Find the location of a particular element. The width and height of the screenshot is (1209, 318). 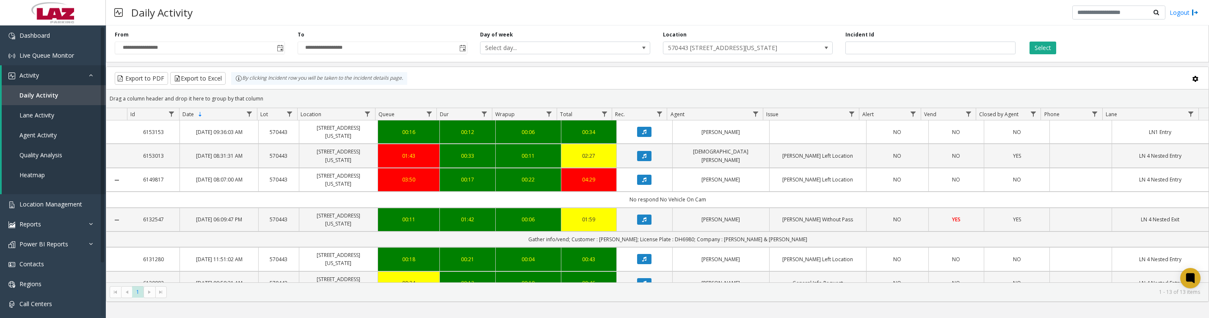

a: Agent Filter Menu is located at coordinates (755, 113).